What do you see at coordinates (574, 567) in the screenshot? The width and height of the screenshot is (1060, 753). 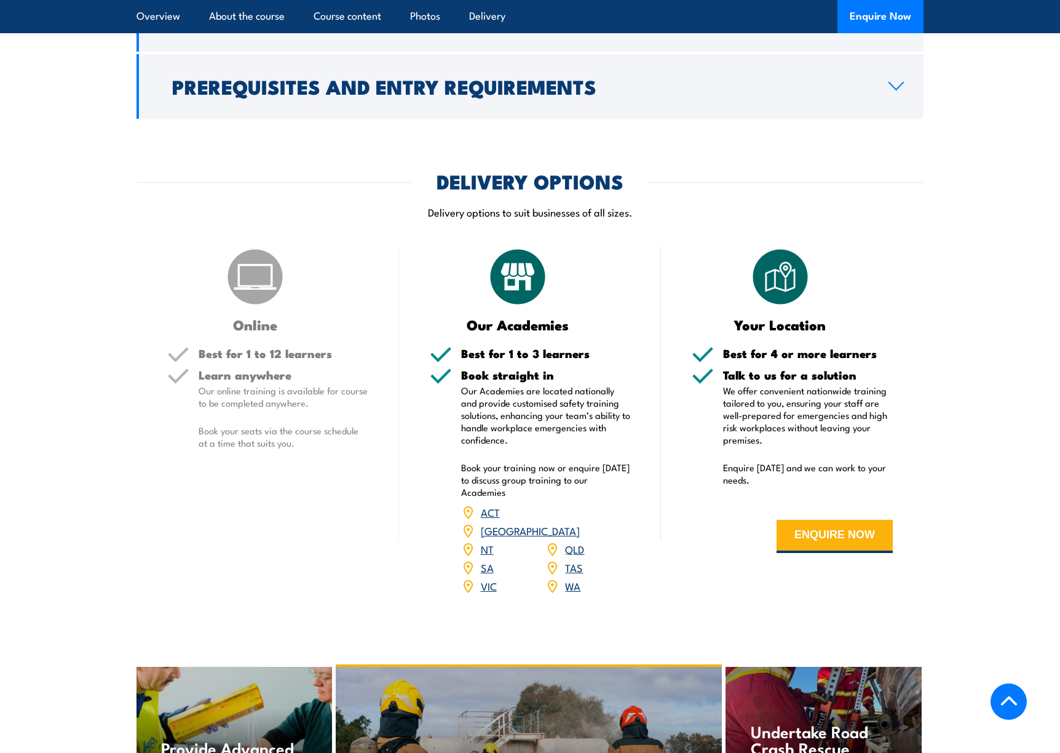 I see `a: TAS` at bounding box center [574, 567].